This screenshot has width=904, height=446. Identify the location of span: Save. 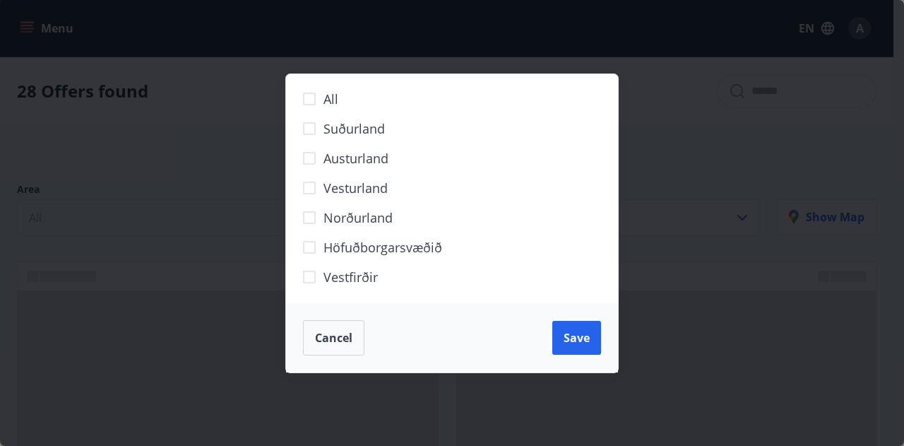
(577, 338).